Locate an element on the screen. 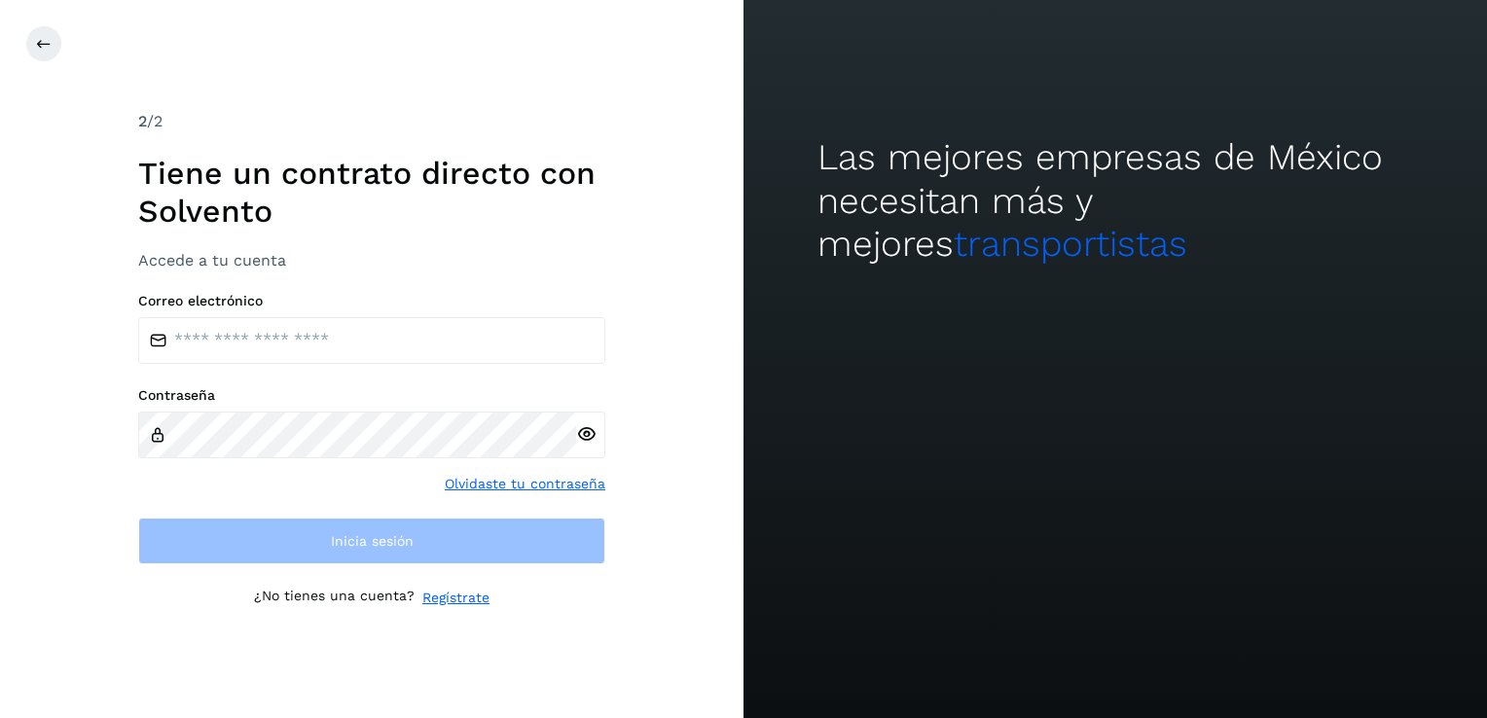  h3: Accede a tu cuenta is located at coordinates (372, 260).